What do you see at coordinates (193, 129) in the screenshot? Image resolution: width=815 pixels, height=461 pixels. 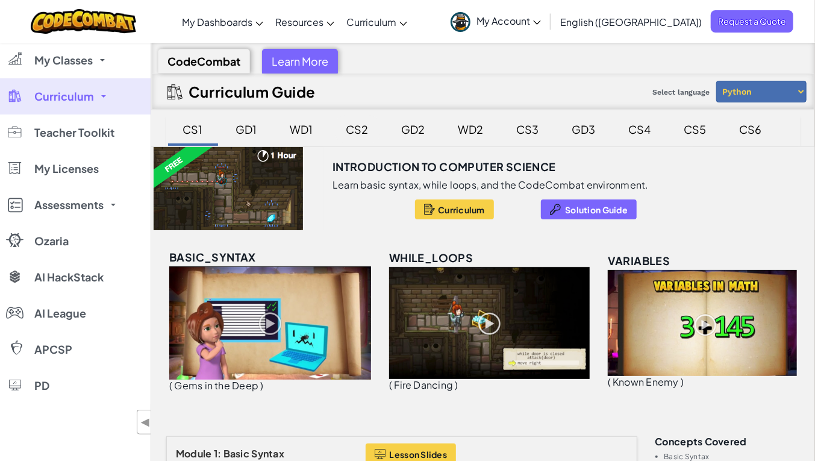 I see `div: CS1` at bounding box center [193, 129].